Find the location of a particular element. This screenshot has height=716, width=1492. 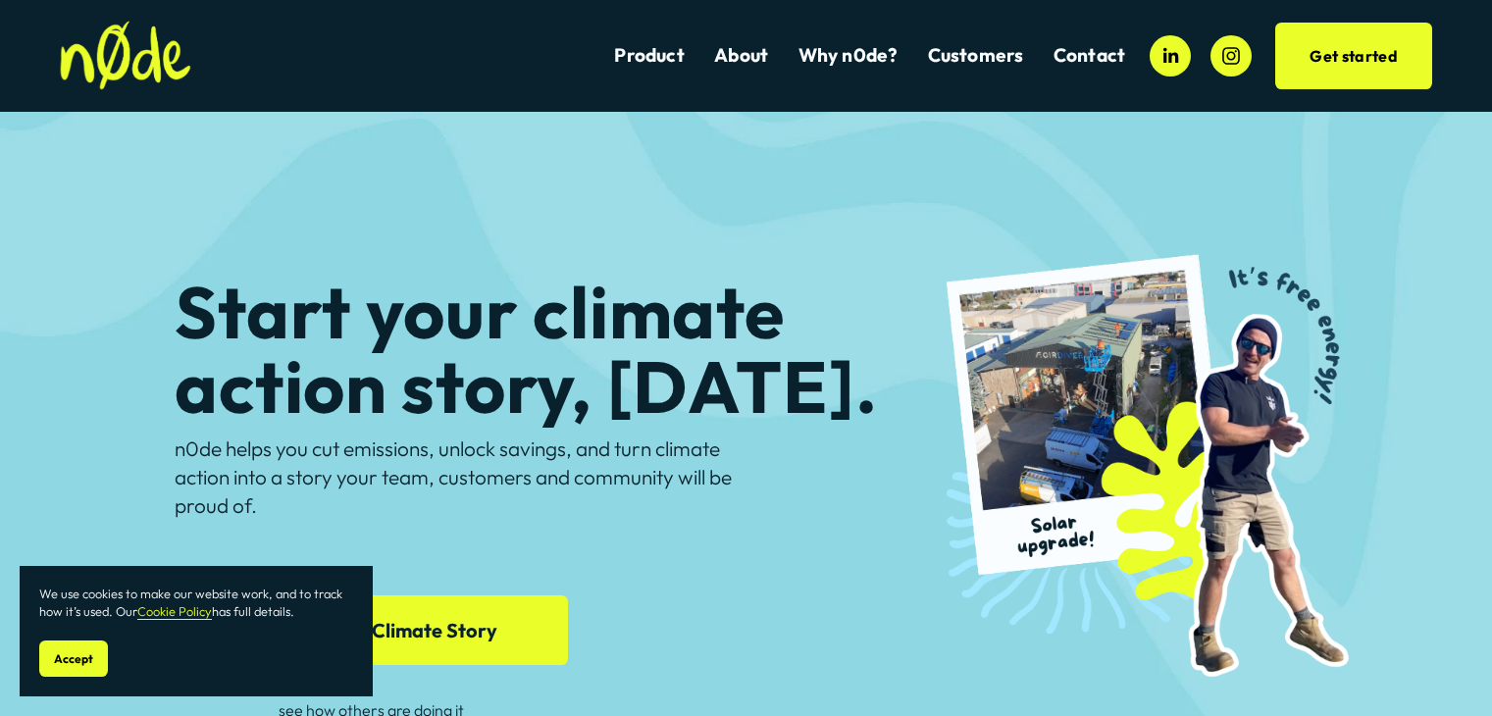

a: Contact is located at coordinates (1089, 55).